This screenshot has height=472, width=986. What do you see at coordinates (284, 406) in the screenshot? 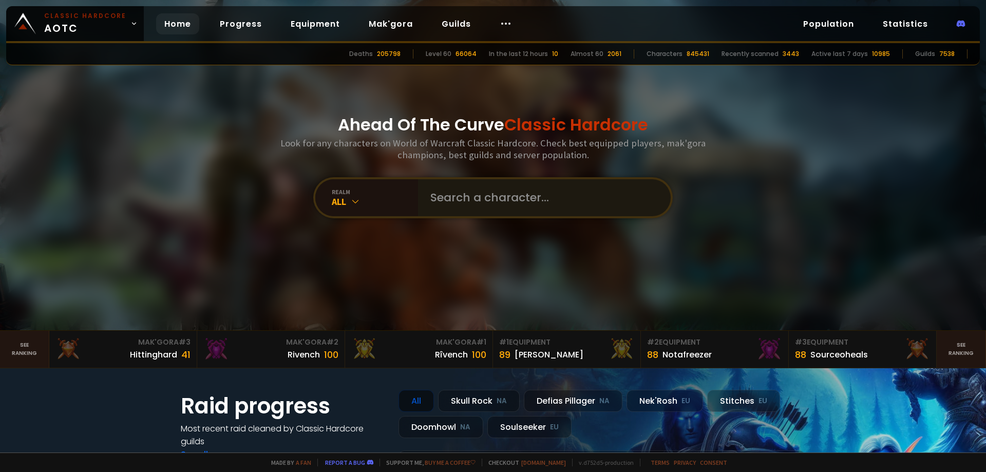
I see `h1: Raid progress` at bounding box center [284, 406].